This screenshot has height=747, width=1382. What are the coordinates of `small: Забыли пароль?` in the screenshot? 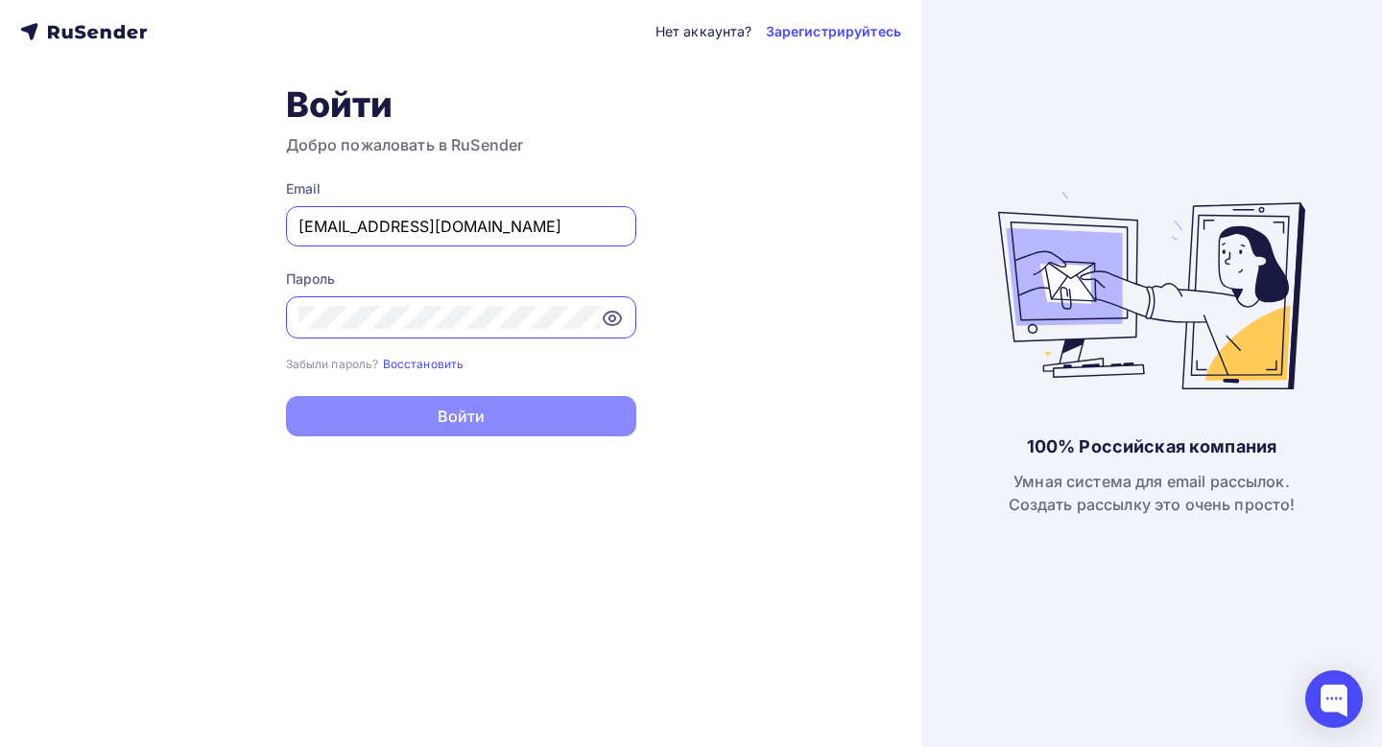 It's located at (332, 364).